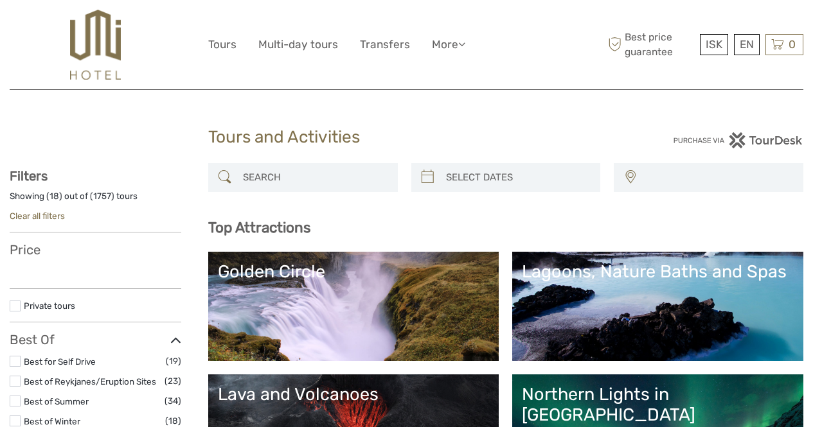 This screenshot has width=813, height=427. What do you see at coordinates (90, 382) in the screenshot?
I see `a: Best of Reykjanes/Eruption Sites` at bounding box center [90, 382].